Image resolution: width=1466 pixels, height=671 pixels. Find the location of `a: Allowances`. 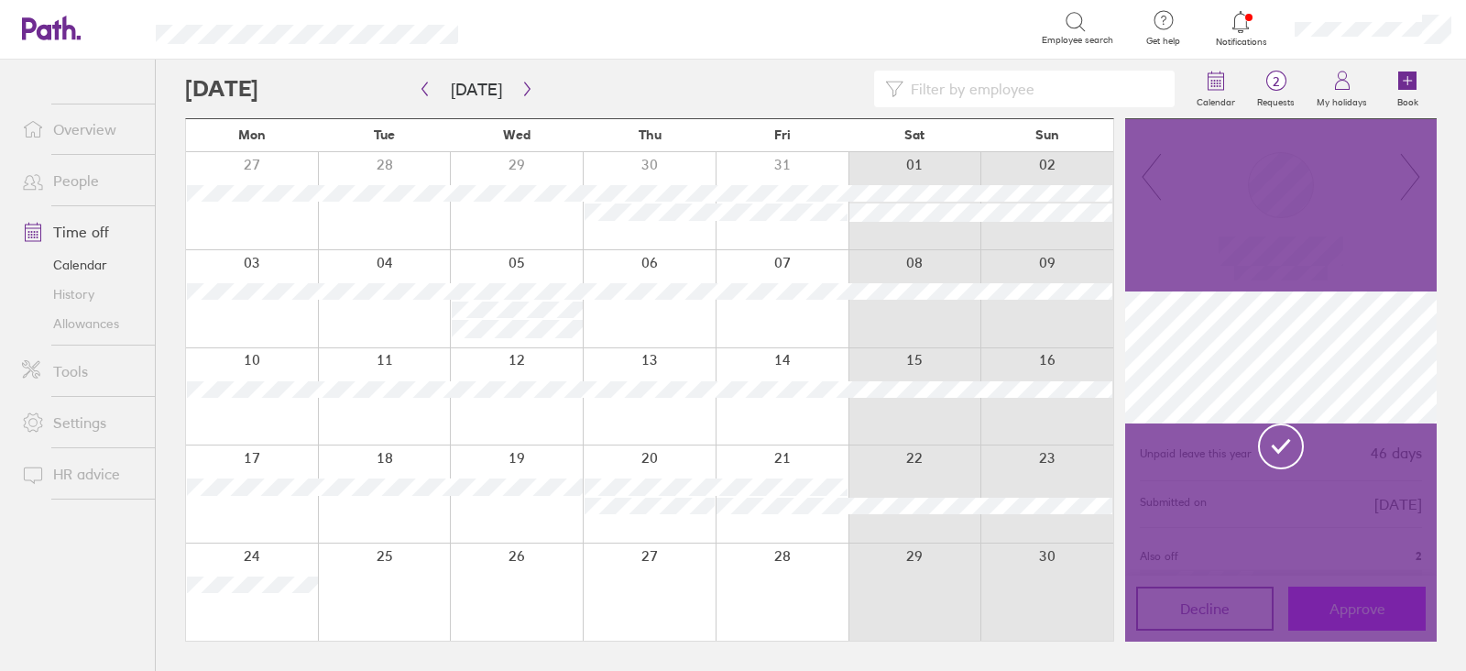

a: Allowances is located at coordinates (81, 323).